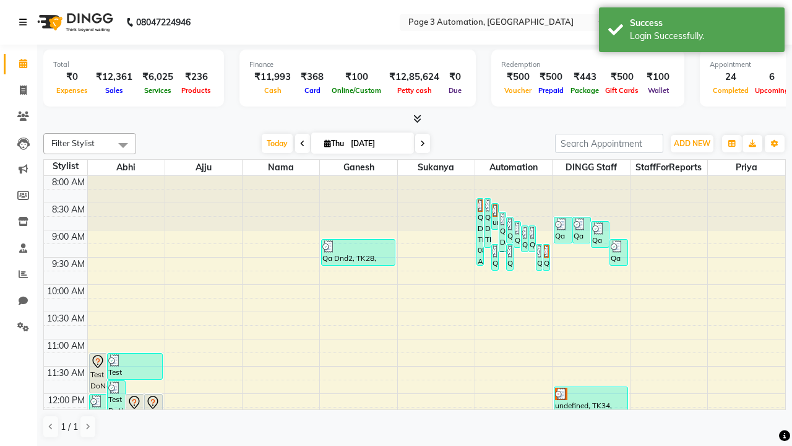  What do you see at coordinates (622, 90) in the screenshot?
I see `span: Gift Cards` at bounding box center [622, 90].